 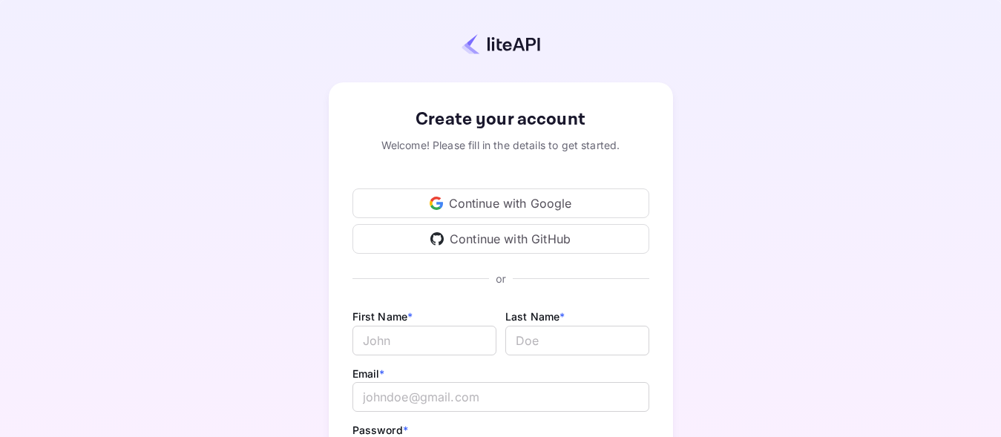 What do you see at coordinates (501, 44) in the screenshot?
I see `img: liteapi` at bounding box center [501, 44].